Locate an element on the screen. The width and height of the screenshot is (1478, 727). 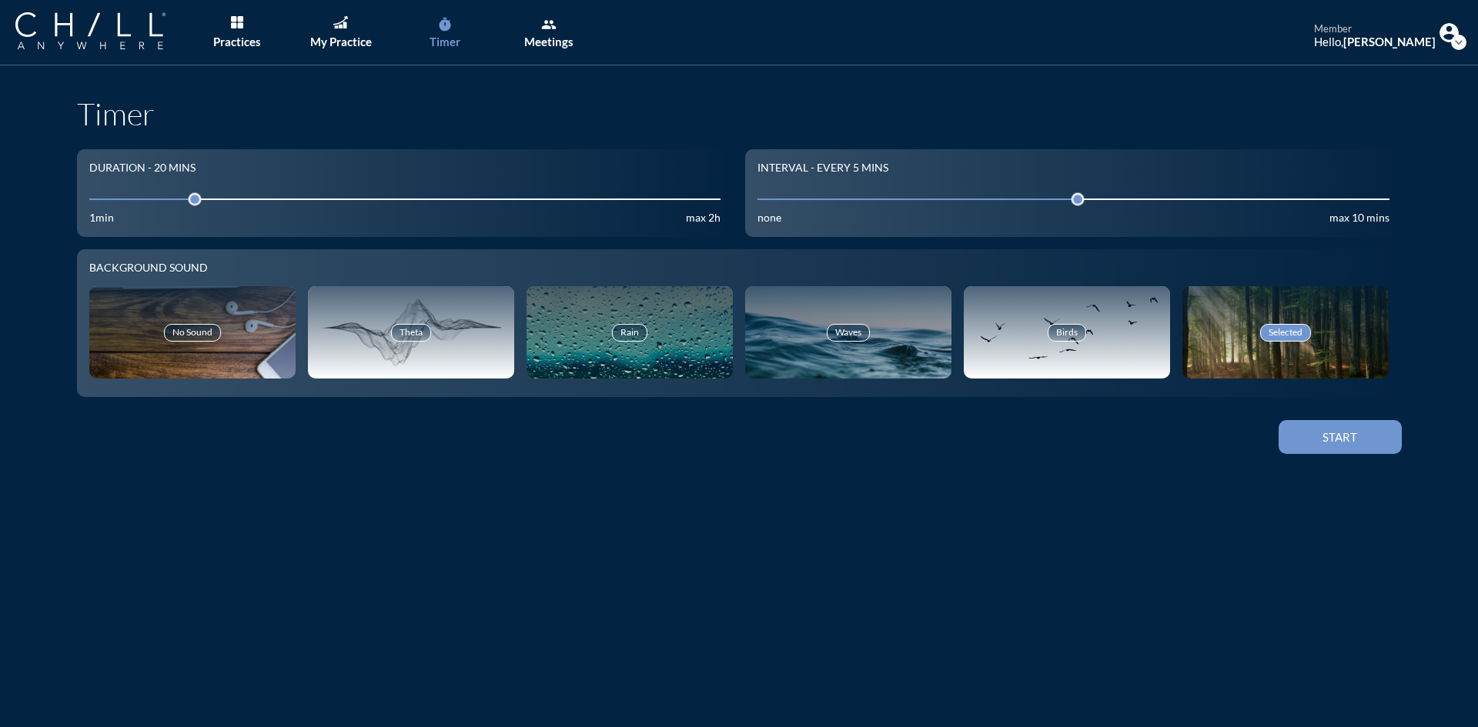
div: Rain is located at coordinates (630, 332).